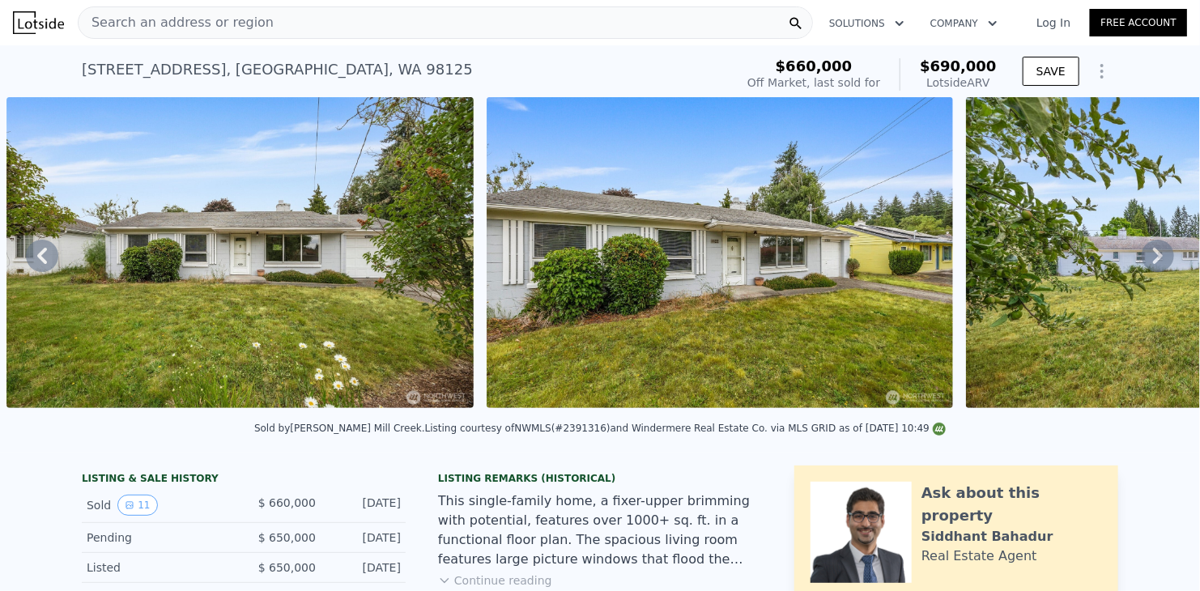 The width and height of the screenshot is (1200, 591). Describe the element at coordinates (814, 83) in the screenshot. I see `div: Off Market, last sold for` at that location.